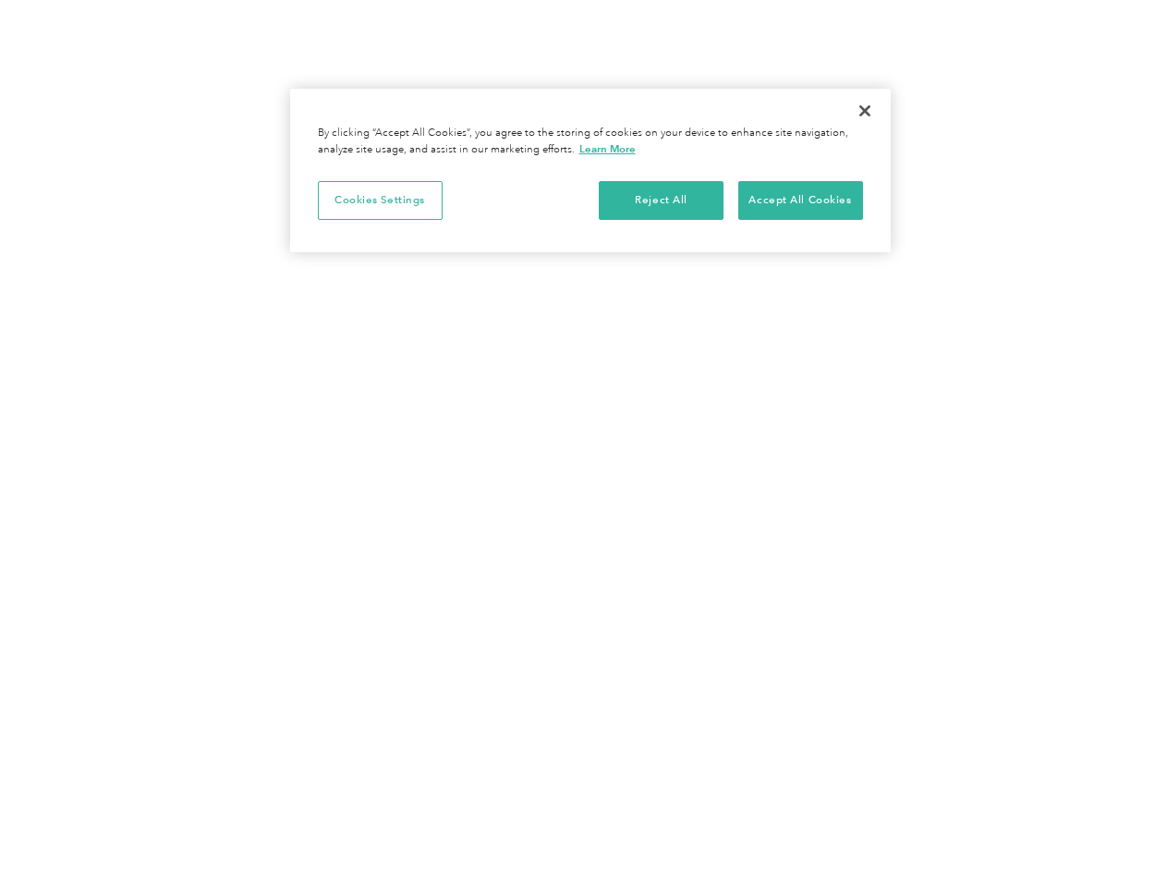 The image size is (1167, 887). I want to click on button: Accept All Cookies, so click(800, 200).